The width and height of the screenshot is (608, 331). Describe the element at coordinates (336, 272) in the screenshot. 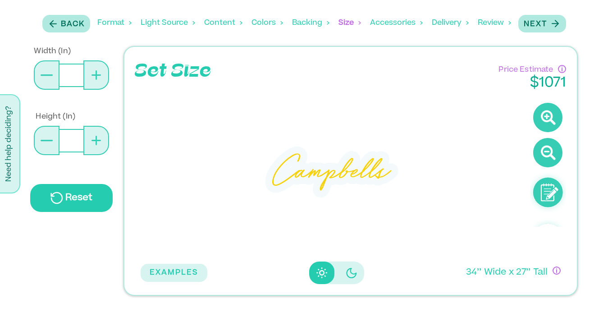

I see `div: Disabled elevation buttons` at that location.